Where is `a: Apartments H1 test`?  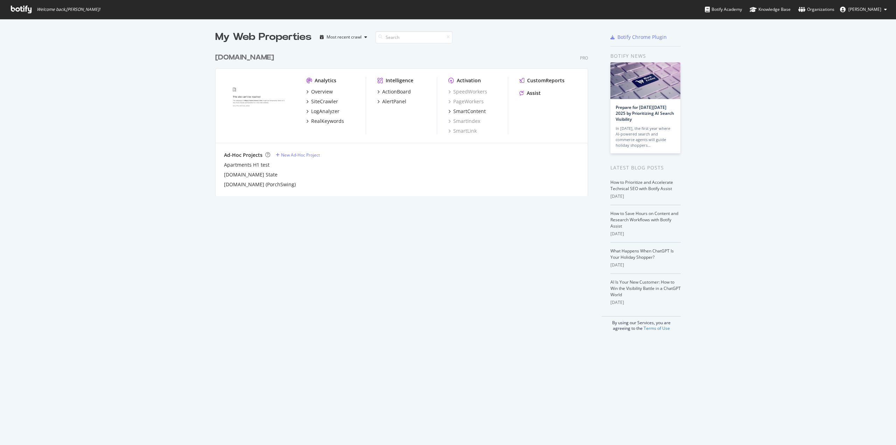
a: Apartments H1 test is located at coordinates (247, 165).